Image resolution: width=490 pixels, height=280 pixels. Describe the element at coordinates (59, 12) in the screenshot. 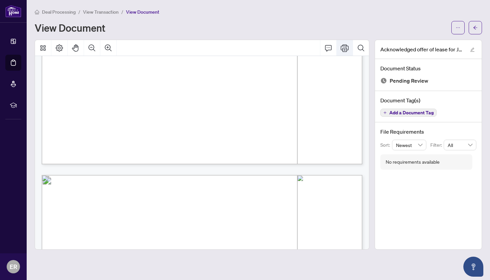

I see `span: Deal Processing` at that location.